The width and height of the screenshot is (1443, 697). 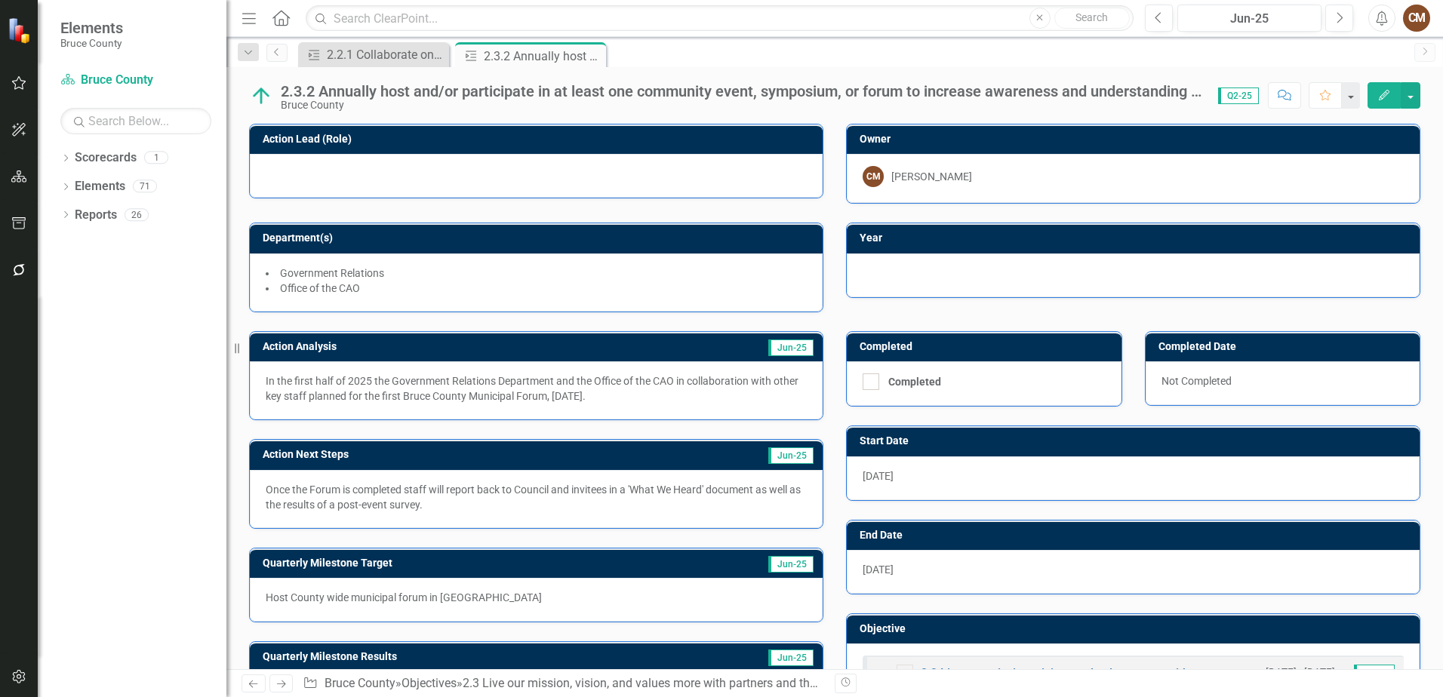 What do you see at coordinates (137, 214) in the screenshot?
I see `div: 26` at bounding box center [137, 214].